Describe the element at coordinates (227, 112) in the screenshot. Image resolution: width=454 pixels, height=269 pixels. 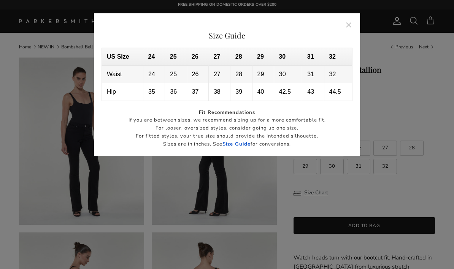
I see `span: Fit Recommendations` at that location.